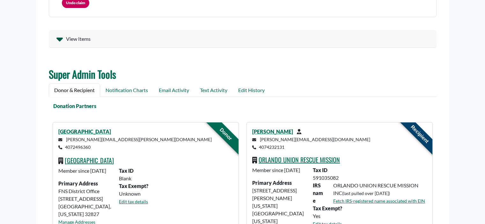  Describe the element at coordinates (239, 106) in the screenshot. I see `div: Donation Partners` at that location.